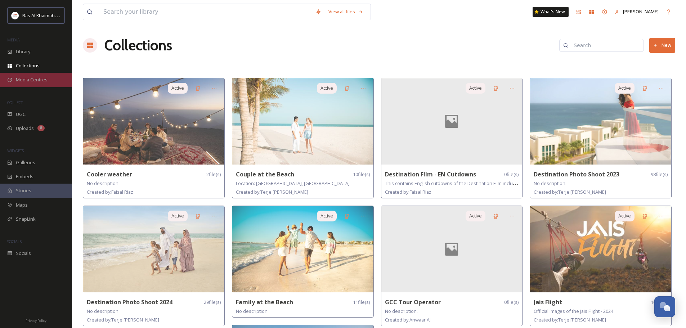  I want to click on span: 10 file(s), so click(361, 174).